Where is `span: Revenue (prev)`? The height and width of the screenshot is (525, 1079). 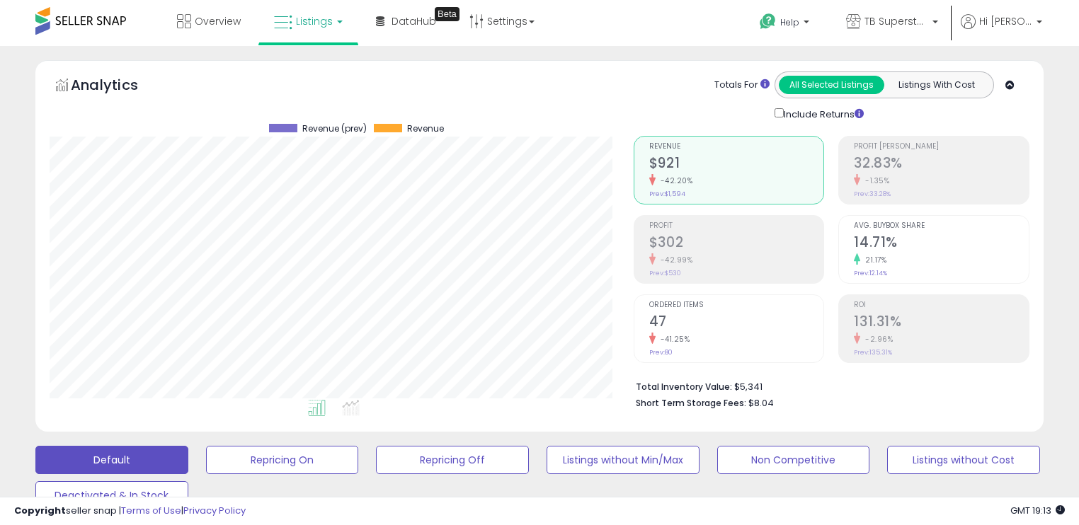 span: Revenue (prev) is located at coordinates (334, 129).